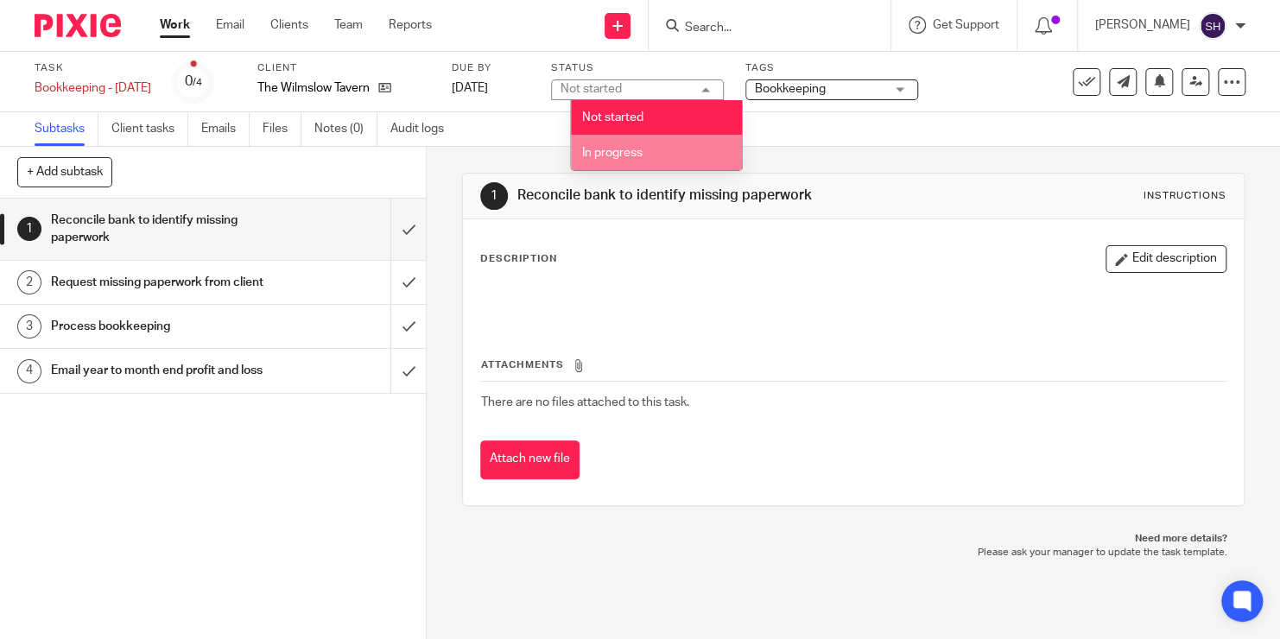 This screenshot has height=639, width=1280. What do you see at coordinates (523, 365) in the screenshot?
I see `span: Attachments` at bounding box center [523, 365].